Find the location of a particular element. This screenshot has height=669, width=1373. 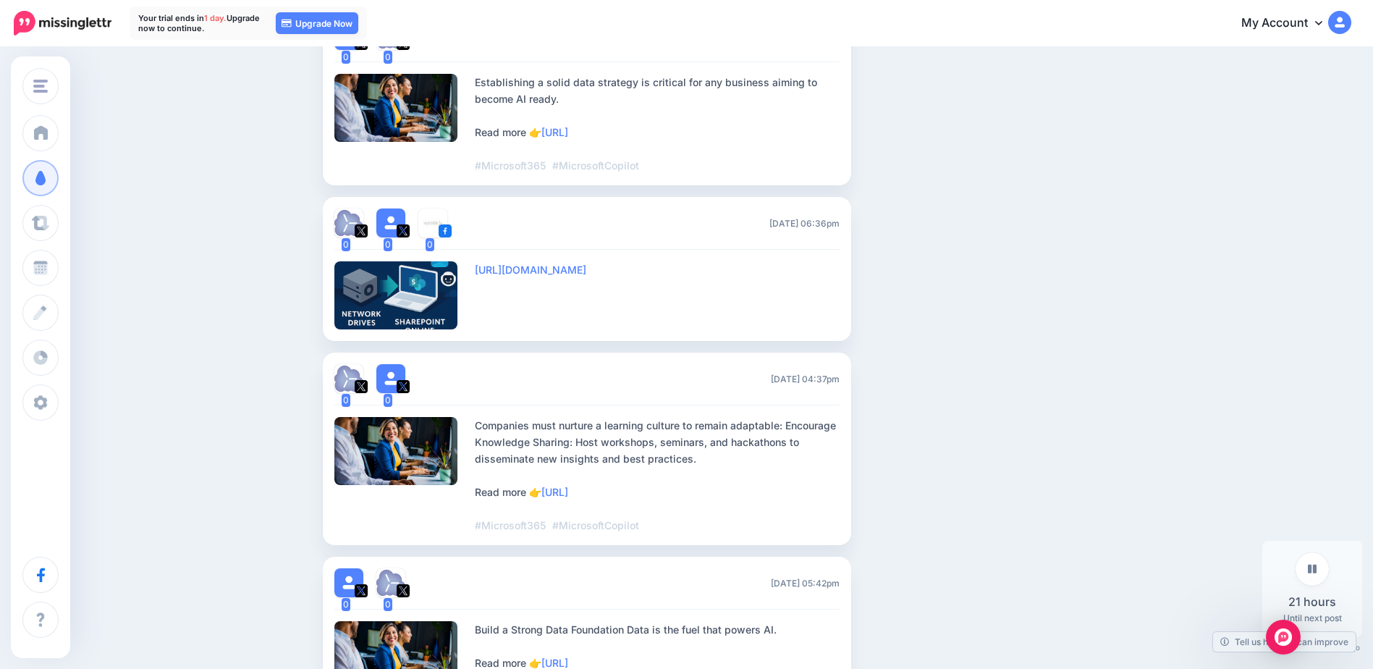

img: menu.png is located at coordinates (41, 86).